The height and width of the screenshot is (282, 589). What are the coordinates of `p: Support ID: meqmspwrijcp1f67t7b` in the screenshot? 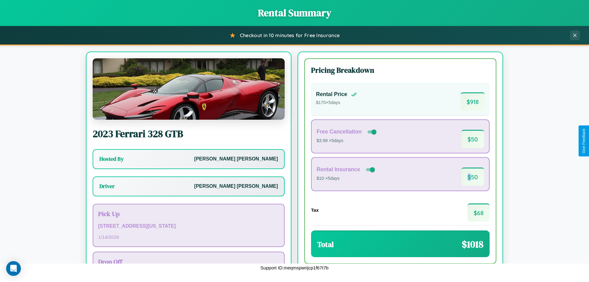 It's located at (294, 267).